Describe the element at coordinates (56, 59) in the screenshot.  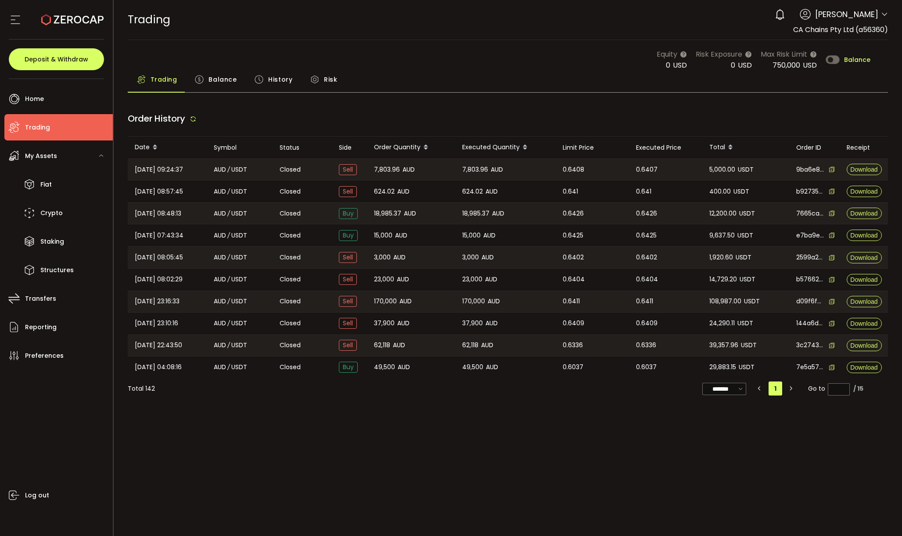
I see `button: Deposit & Withdraw` at that location.